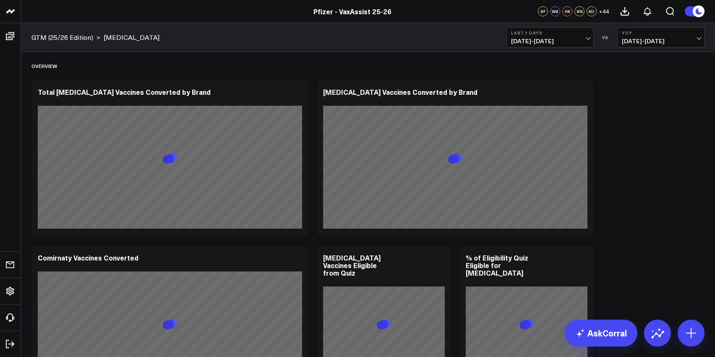 The height and width of the screenshot is (357, 715). Describe the element at coordinates (567, 11) in the screenshot. I see `div: HK` at that location.